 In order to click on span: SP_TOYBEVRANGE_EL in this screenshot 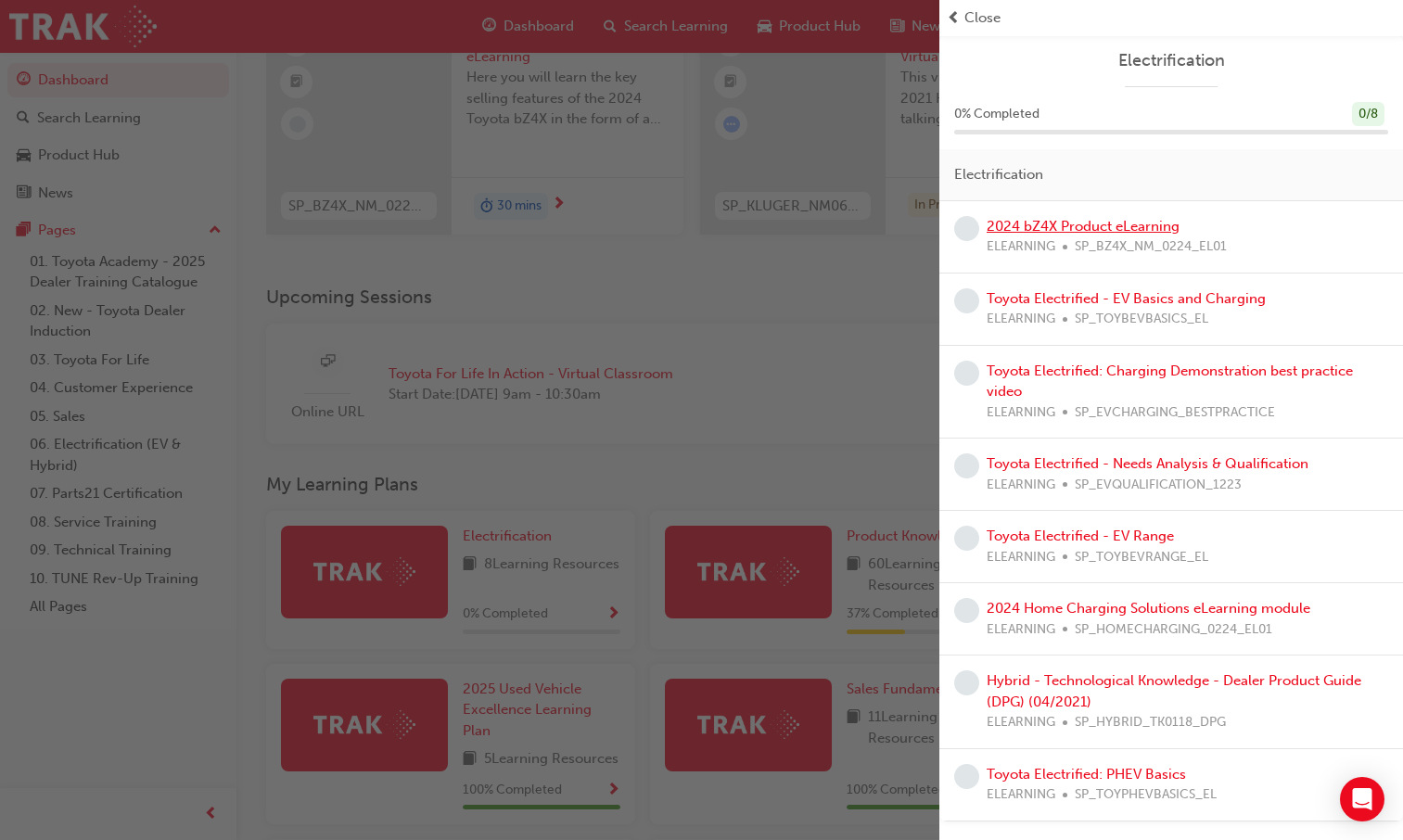, I will do `click(1141, 557)`.